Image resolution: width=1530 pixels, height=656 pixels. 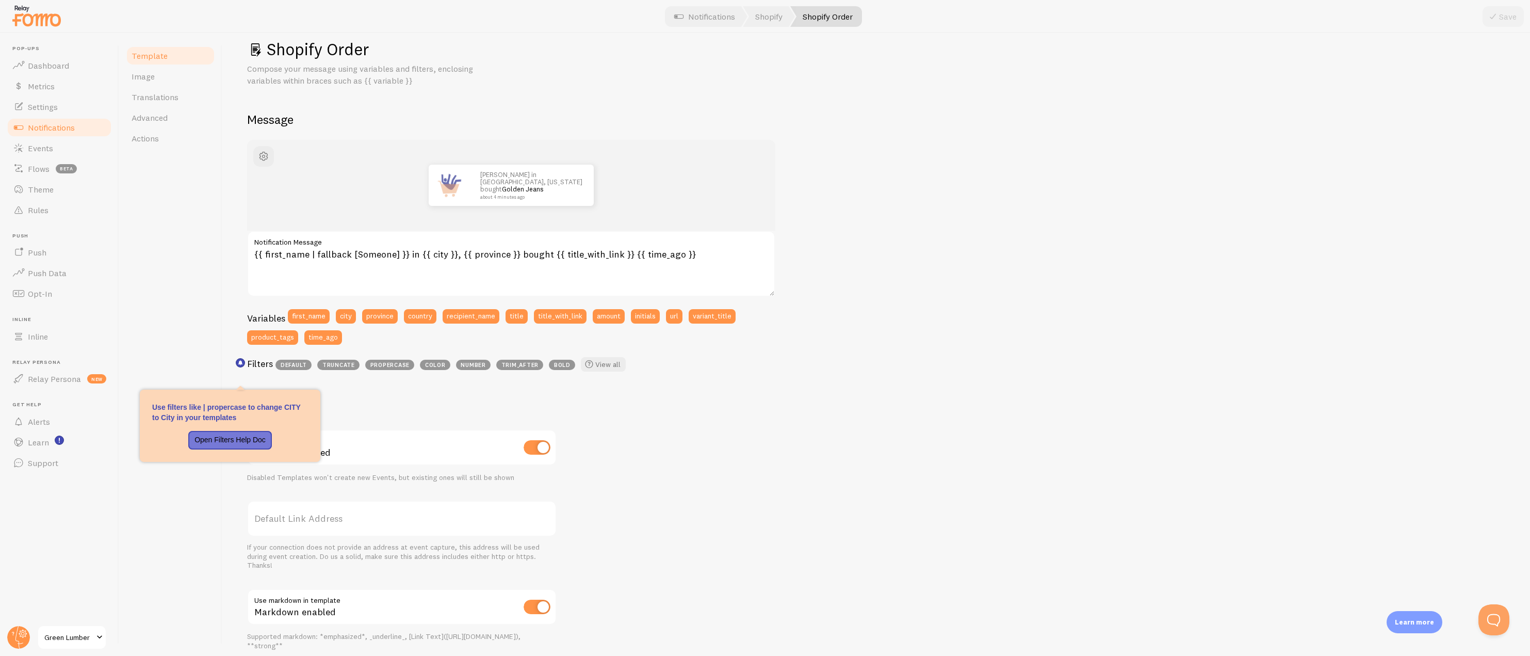 I want to click on div: Markdown enabled, so click(x=402, y=607).